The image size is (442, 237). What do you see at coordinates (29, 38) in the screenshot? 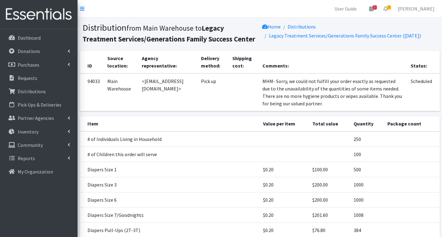
I see `p: Dashboard` at bounding box center [29, 38].